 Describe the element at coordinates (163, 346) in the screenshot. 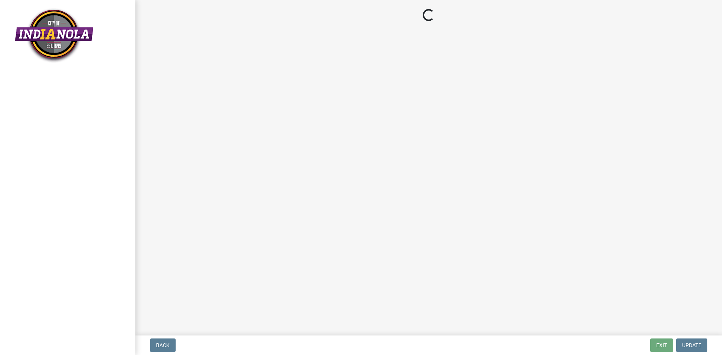

I see `span: Back` at that location.